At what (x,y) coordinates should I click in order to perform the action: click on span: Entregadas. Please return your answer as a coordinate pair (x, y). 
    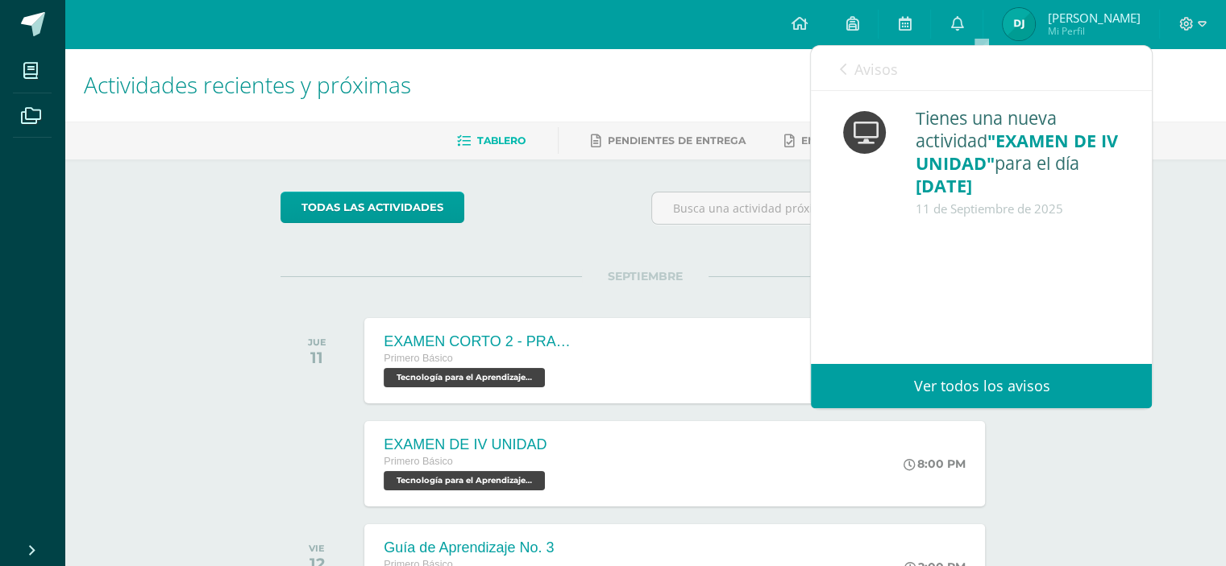
    Looking at the image, I should click on (836, 140).